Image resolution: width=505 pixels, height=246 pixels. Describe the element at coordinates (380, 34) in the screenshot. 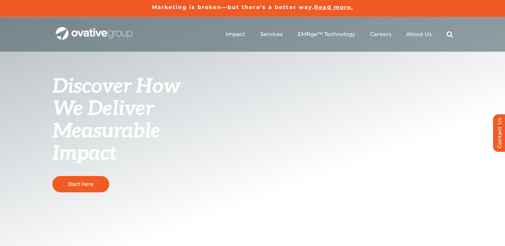

I see `a: Careers` at that location.